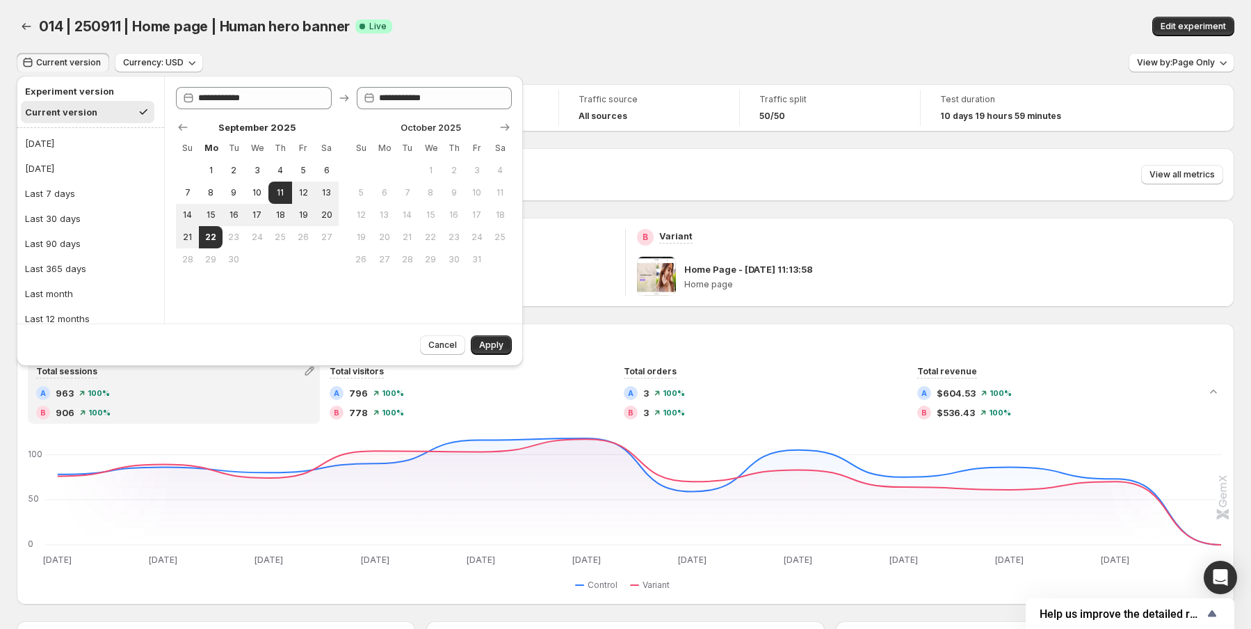  I want to click on button: Wednesday October 15 2025, so click(430, 215).